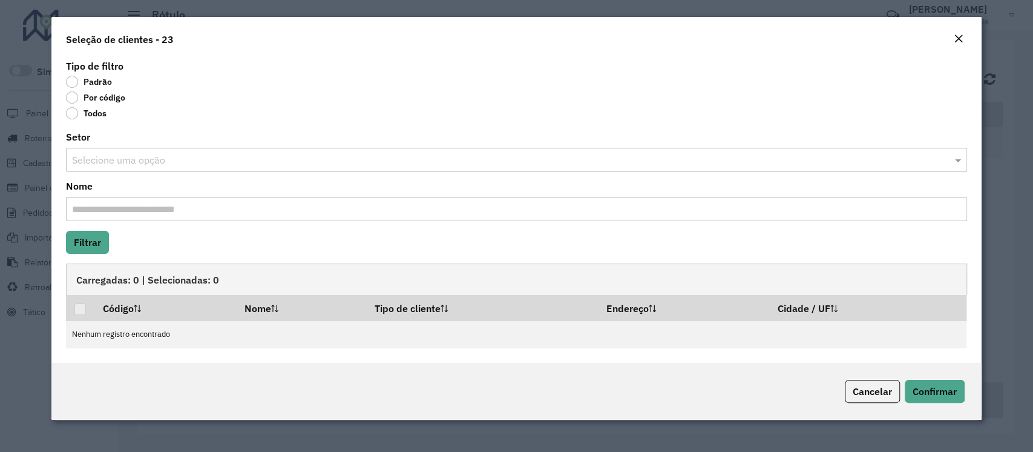  Describe the element at coordinates (96, 97) in the screenshot. I see `label: Por código` at that location.